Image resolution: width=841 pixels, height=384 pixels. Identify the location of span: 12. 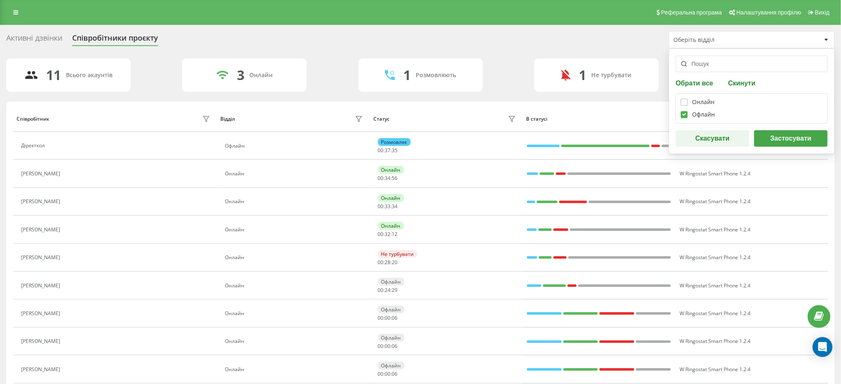
(395, 234).